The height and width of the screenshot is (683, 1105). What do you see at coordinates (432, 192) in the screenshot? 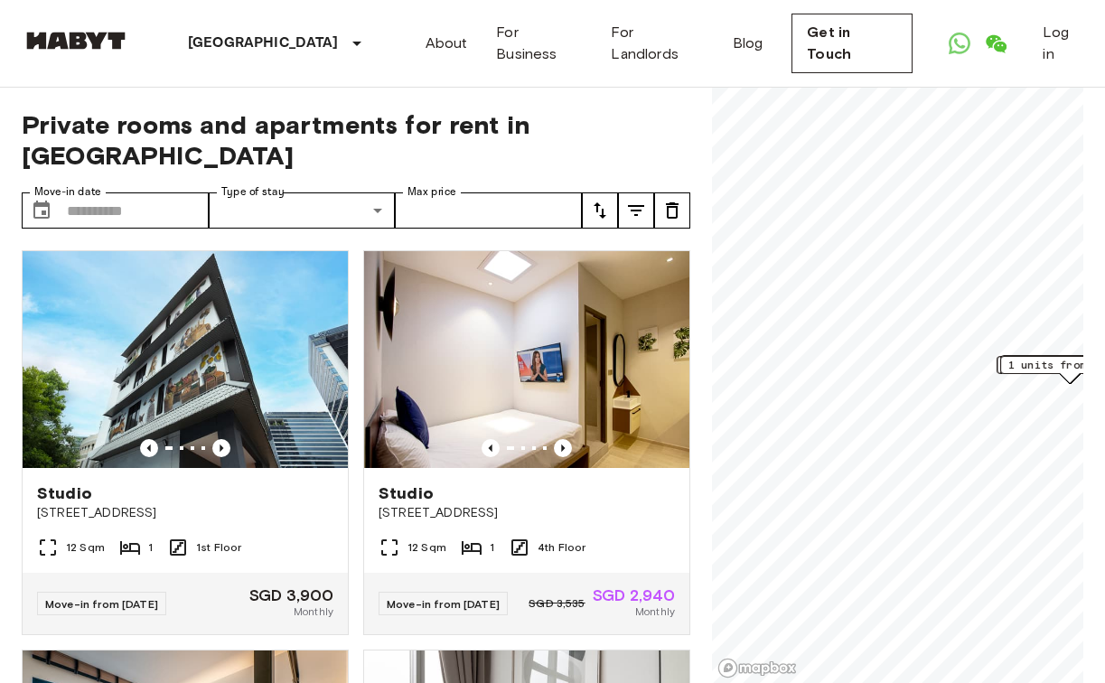
I see `label: Max price` at bounding box center [432, 192].